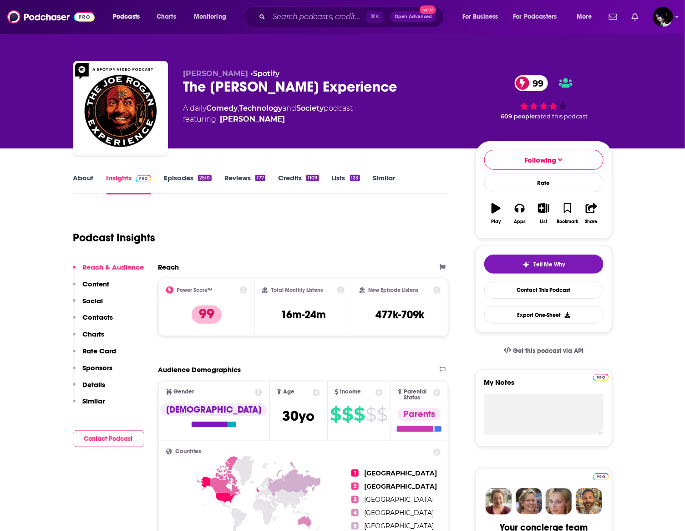 Image resolution: width=685 pixels, height=531 pixels. I want to click on input: Search podcasts, credits, & more..., so click(318, 17).